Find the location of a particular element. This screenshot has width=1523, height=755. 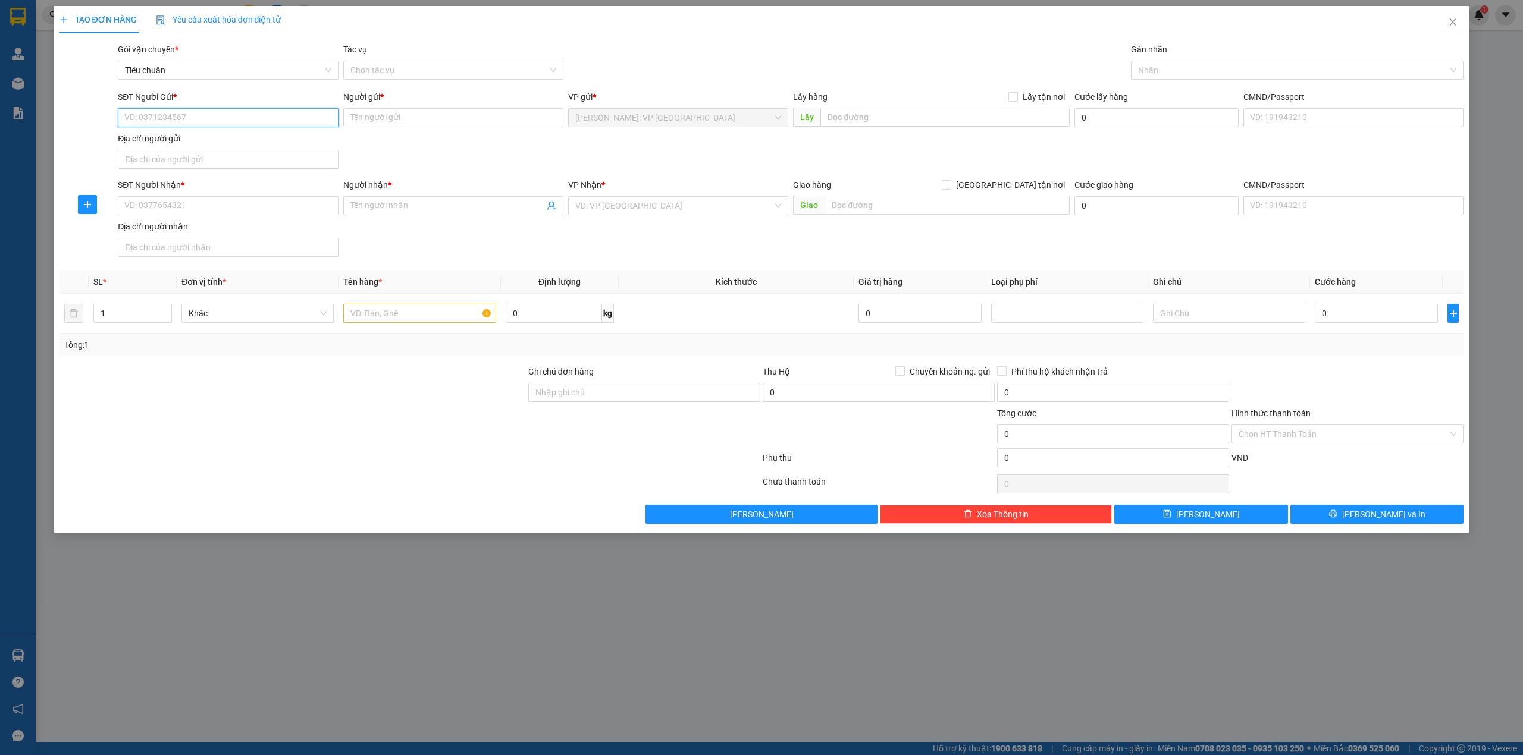

input: Cước lấy hàng is located at coordinates (1156, 118).